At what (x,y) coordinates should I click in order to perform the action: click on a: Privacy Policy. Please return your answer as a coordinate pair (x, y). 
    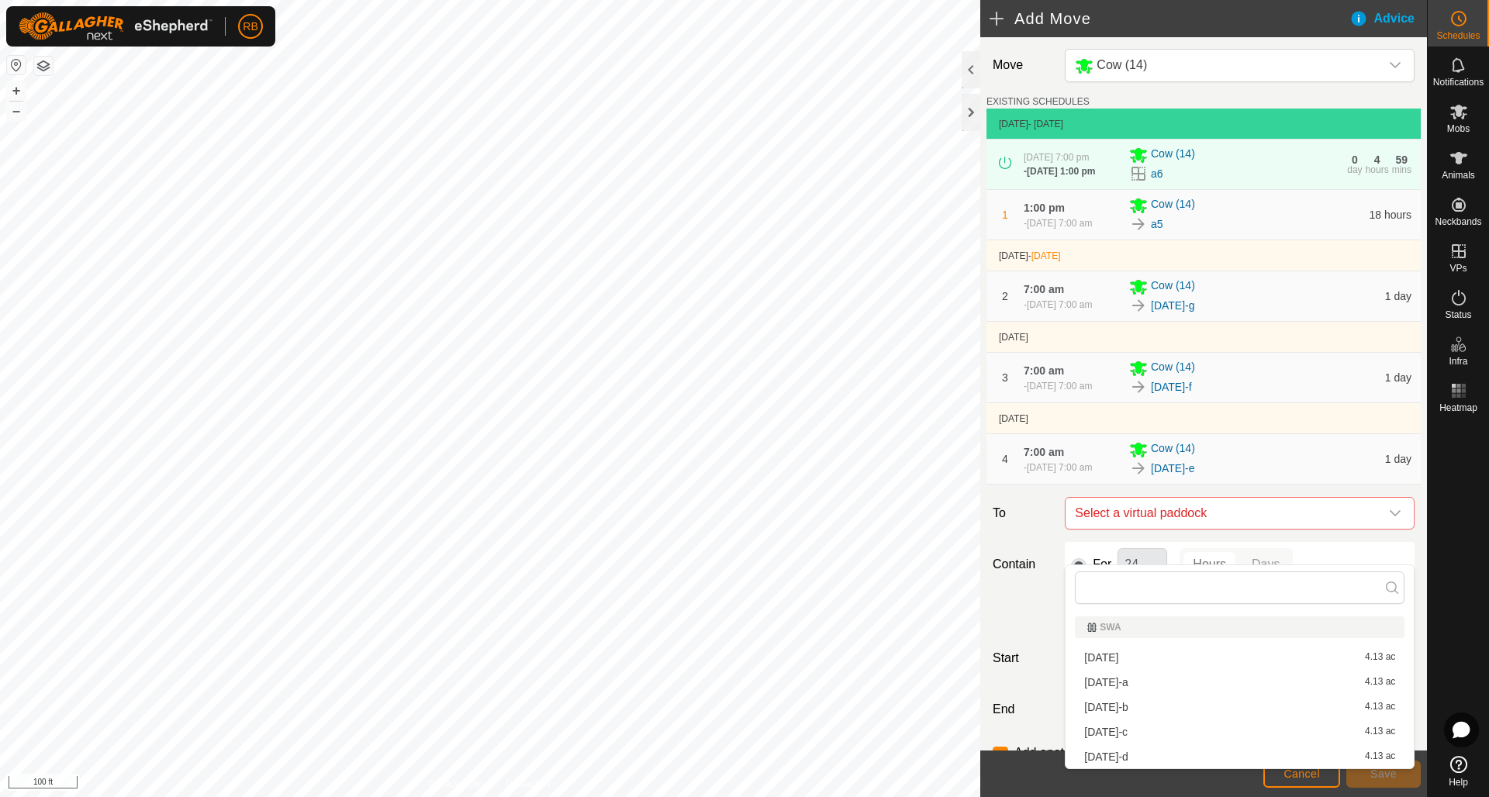
    Looking at the image, I should click on (458, 784).